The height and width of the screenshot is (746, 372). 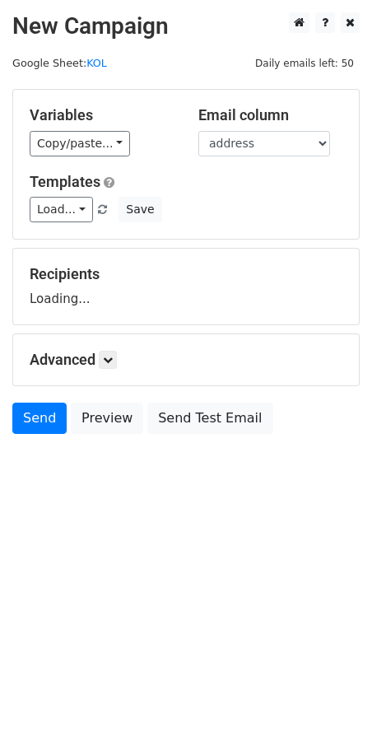 I want to click on div: Loading..., so click(x=186, y=287).